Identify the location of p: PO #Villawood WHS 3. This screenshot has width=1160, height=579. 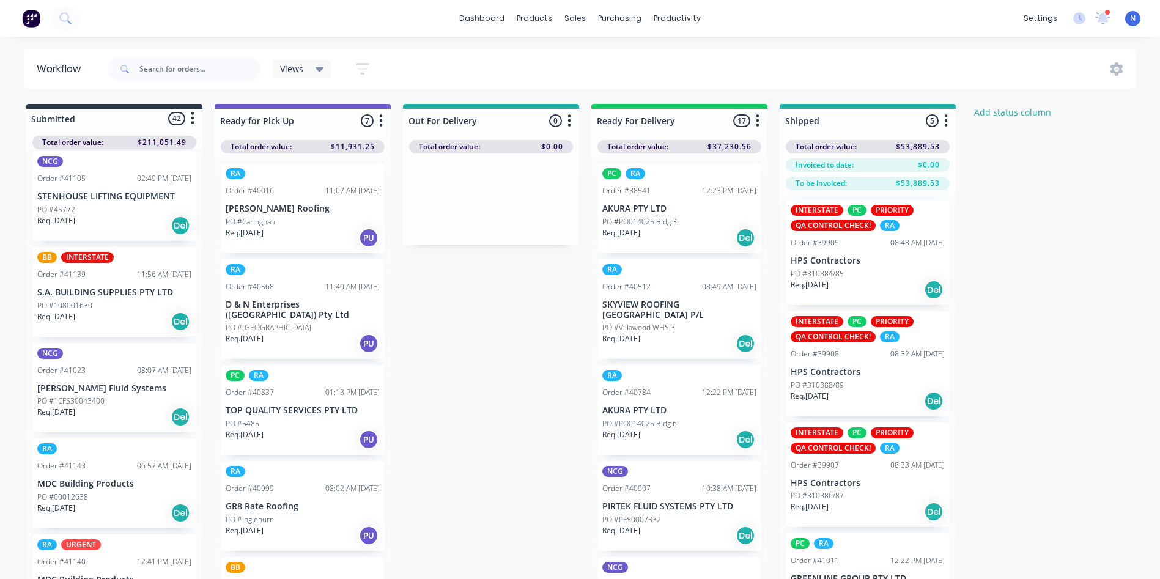
(638, 328).